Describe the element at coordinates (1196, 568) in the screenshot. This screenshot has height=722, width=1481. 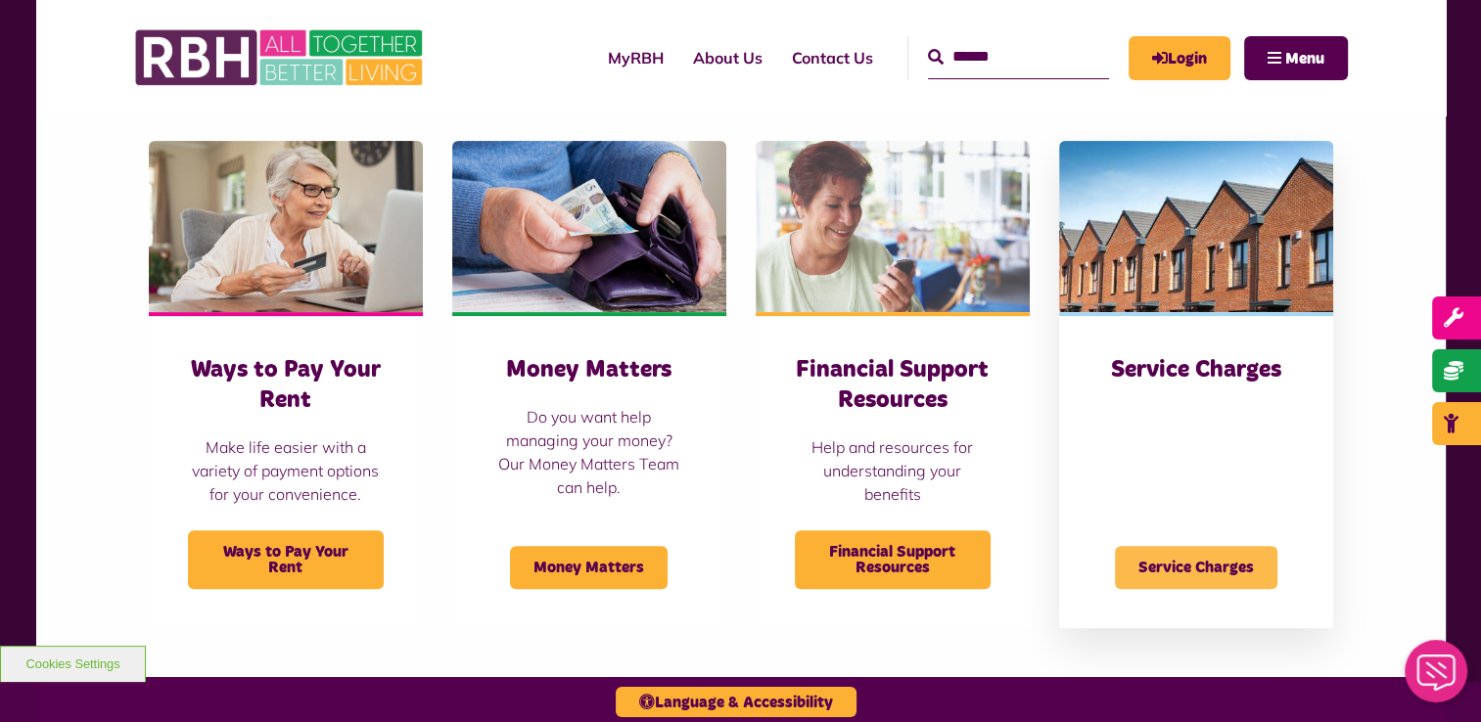
I see `span: Service Charges` at that location.